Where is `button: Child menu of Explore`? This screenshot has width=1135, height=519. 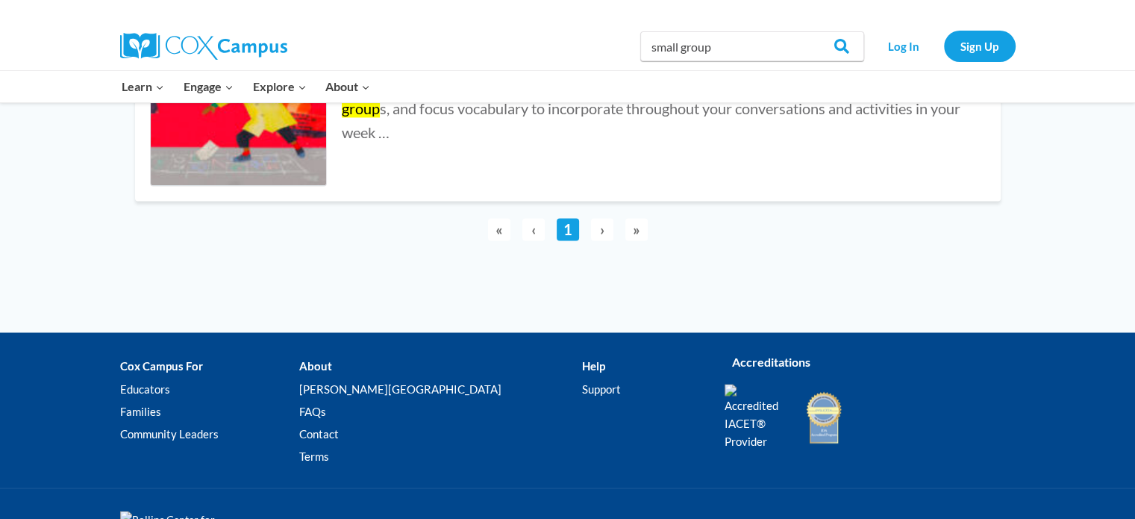
button: Child menu of Explore is located at coordinates (280, 87).